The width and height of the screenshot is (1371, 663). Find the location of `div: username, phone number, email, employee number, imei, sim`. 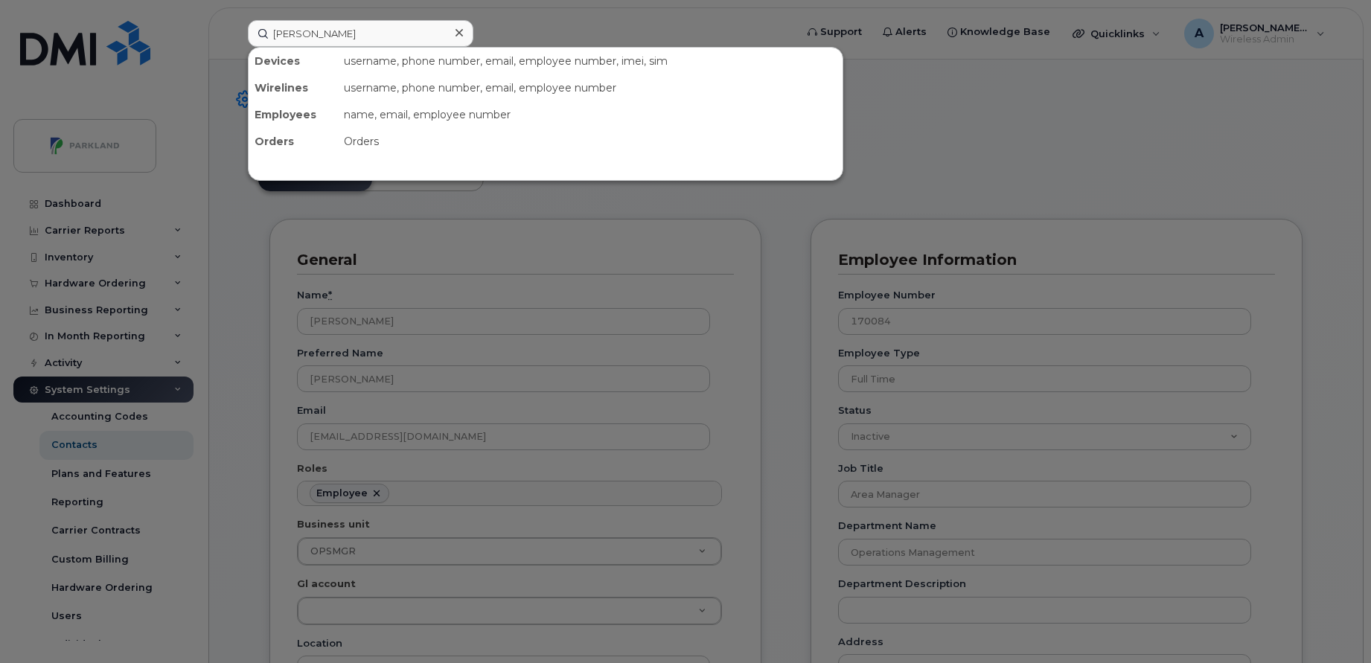

div: username, phone number, email, employee number, imei, sim is located at coordinates (590, 61).